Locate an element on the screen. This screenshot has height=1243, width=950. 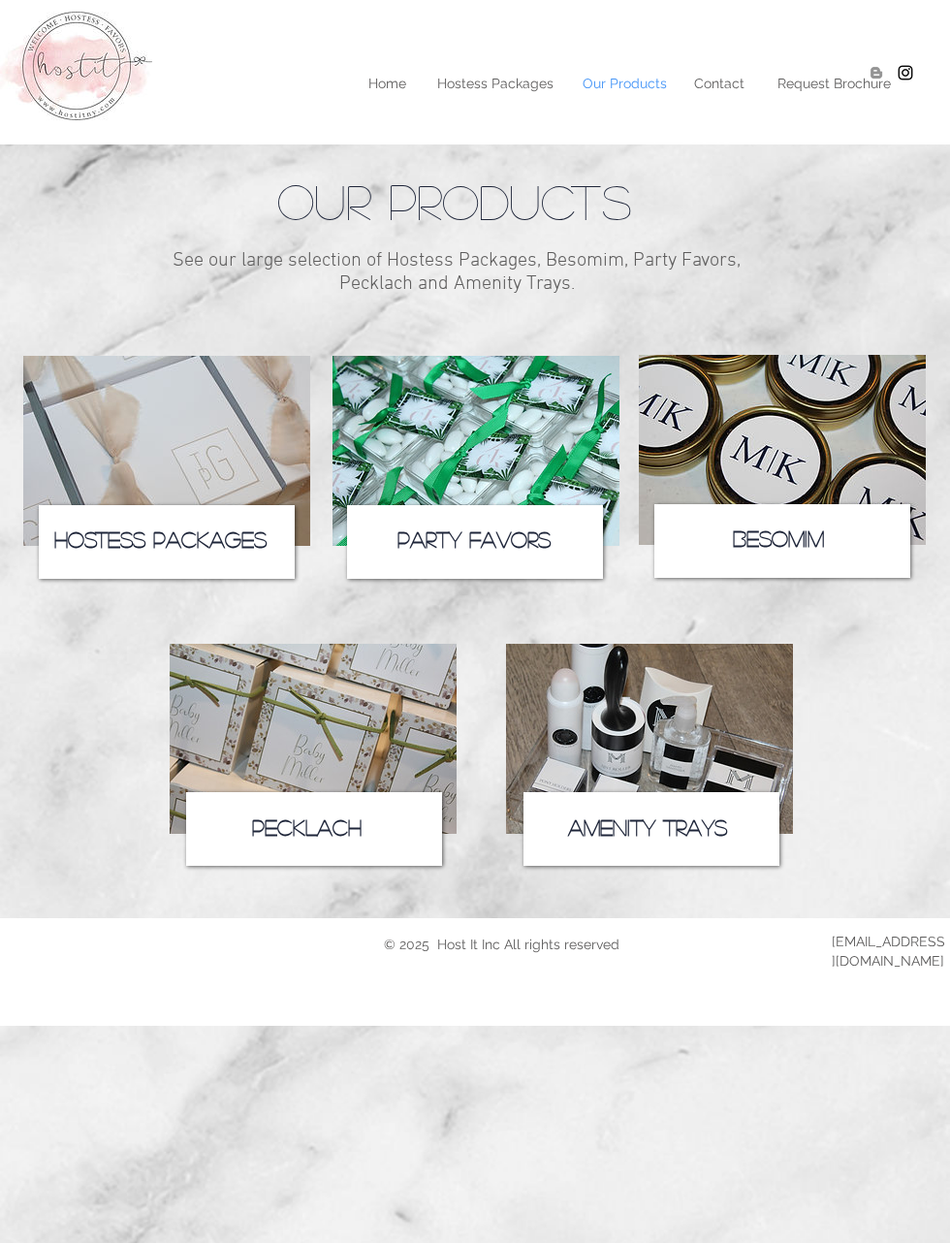
a: Contact is located at coordinates (718, 83).